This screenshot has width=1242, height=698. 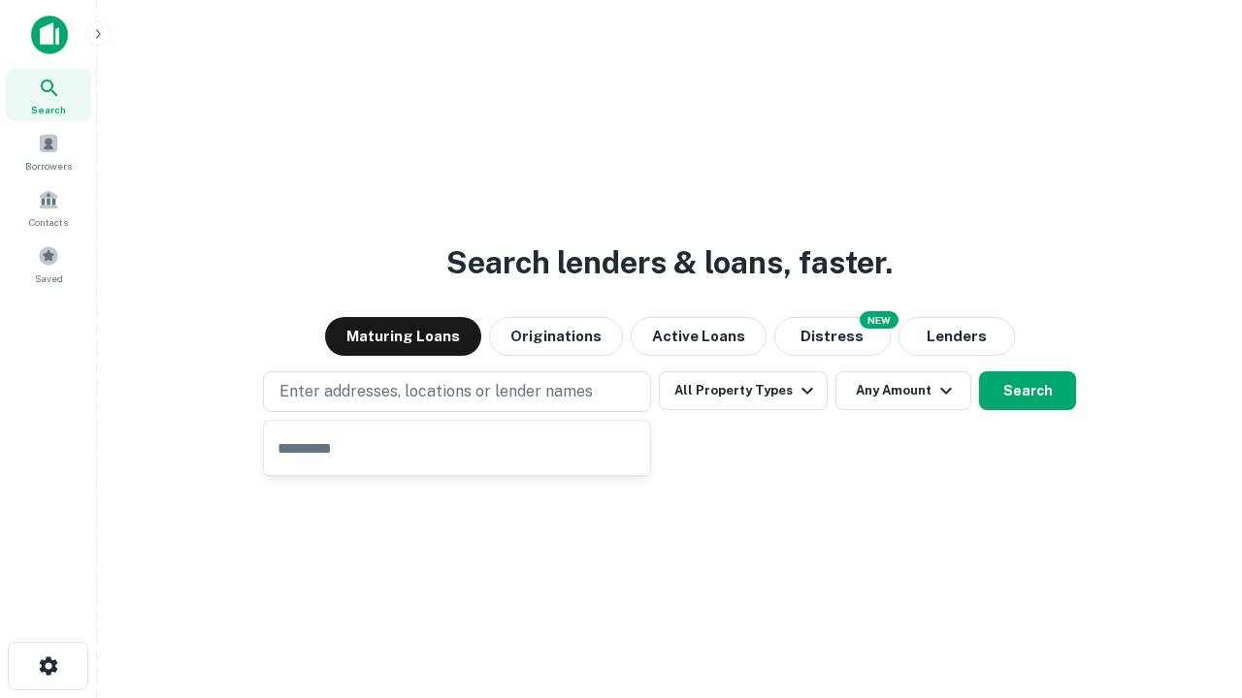 What do you see at coordinates (1027, 391) in the screenshot?
I see `button: Search` at bounding box center [1027, 391].